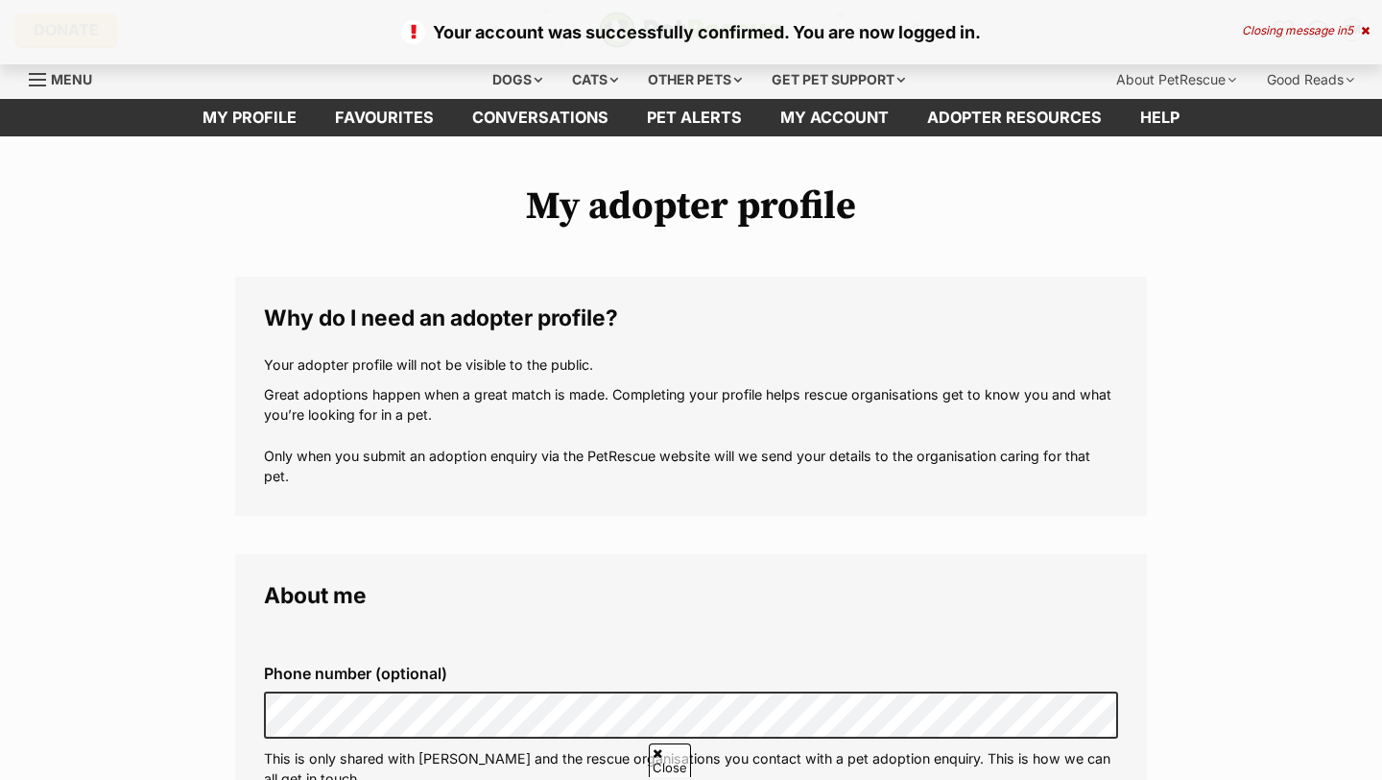  Describe the element at coordinates (834, 117) in the screenshot. I see `a: My account` at that location.